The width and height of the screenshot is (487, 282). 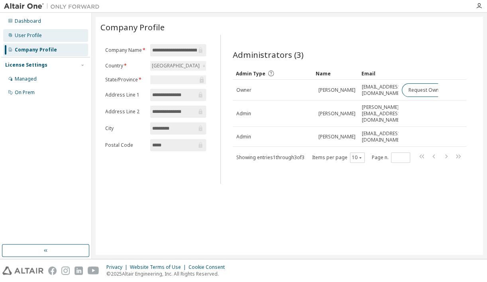 What do you see at coordinates (378, 73) in the screenshot?
I see `div: Email` at bounding box center [378, 73].